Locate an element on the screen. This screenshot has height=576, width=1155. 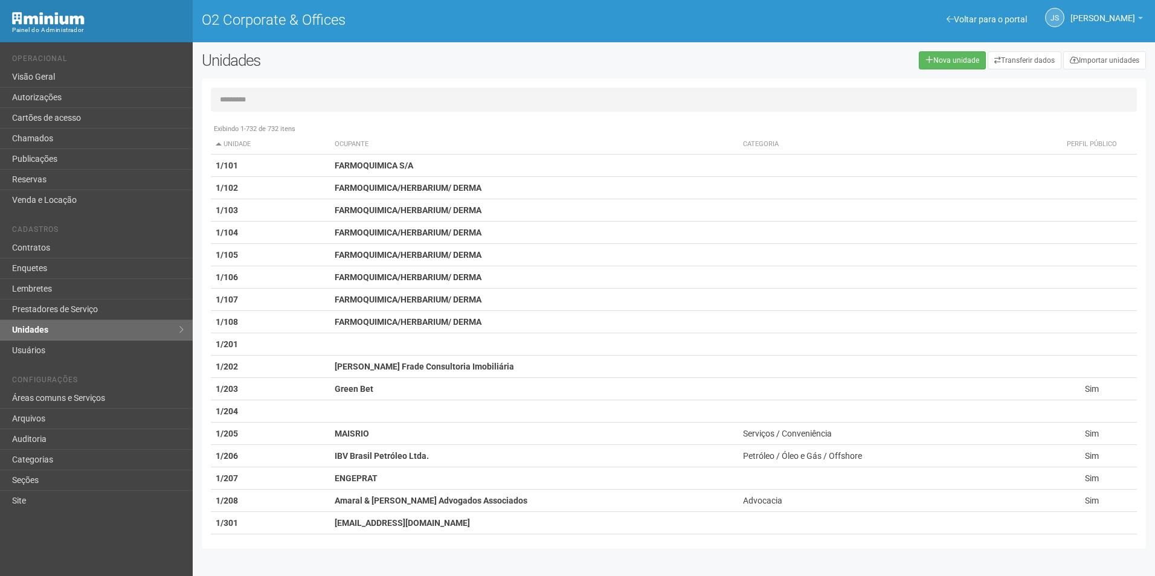
td: Serviços / Conveniência is located at coordinates (892, 434).